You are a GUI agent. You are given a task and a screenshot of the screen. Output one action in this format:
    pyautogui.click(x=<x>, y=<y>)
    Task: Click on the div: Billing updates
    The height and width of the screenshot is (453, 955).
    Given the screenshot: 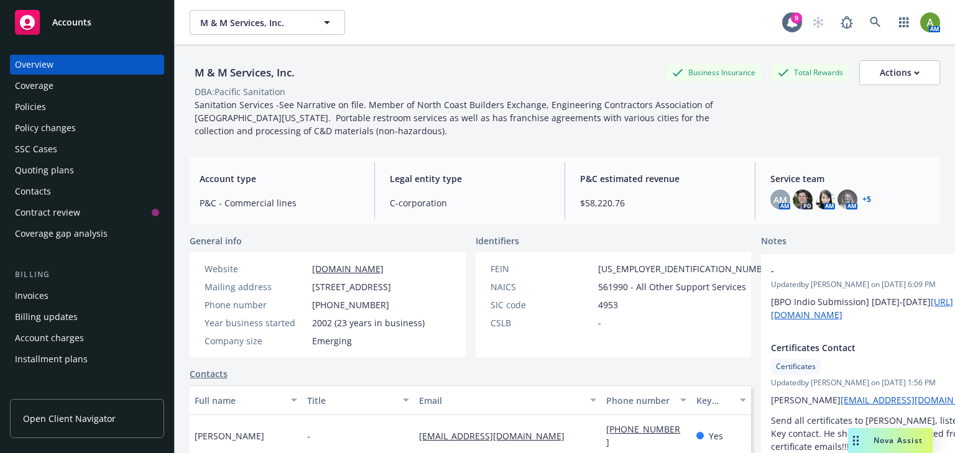 What is the action you would take?
    pyautogui.click(x=46, y=317)
    